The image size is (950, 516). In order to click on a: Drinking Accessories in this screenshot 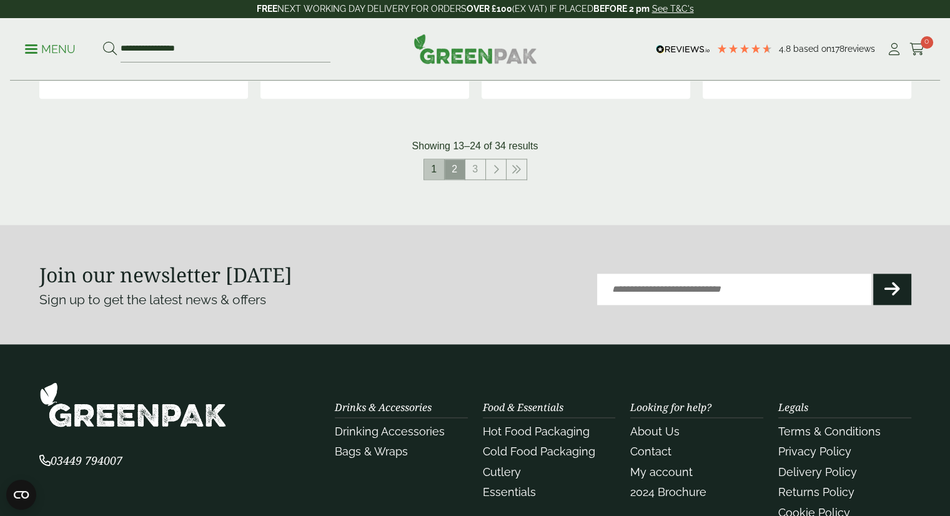, I will do `click(390, 431)`.